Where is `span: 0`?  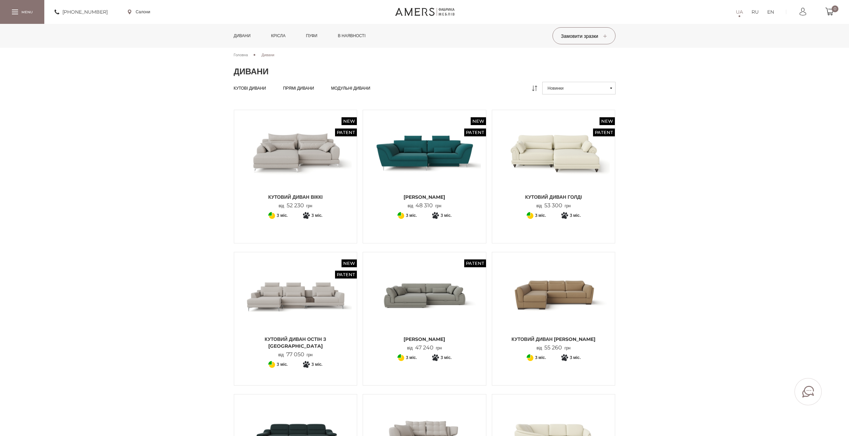 span: 0 is located at coordinates (835, 9).